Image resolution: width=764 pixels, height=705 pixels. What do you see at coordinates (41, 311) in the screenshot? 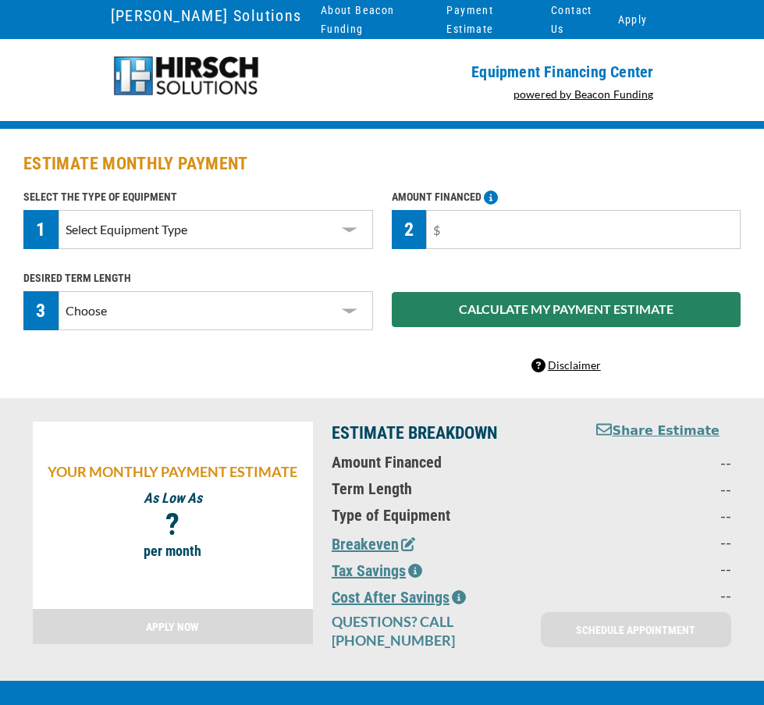
I see `div: 3` at bounding box center [41, 311].